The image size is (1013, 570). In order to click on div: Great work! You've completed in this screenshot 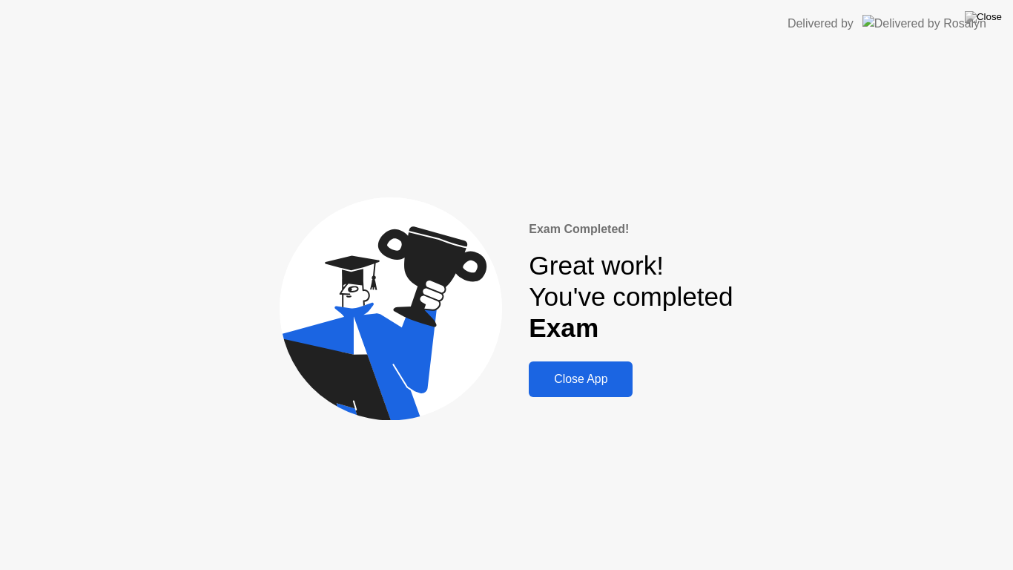, I will do `click(630, 297)`.